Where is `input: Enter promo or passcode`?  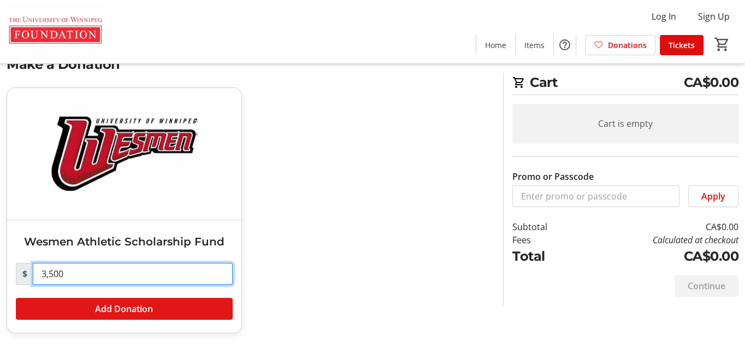 input: Enter promo or passcode is located at coordinates (596, 196).